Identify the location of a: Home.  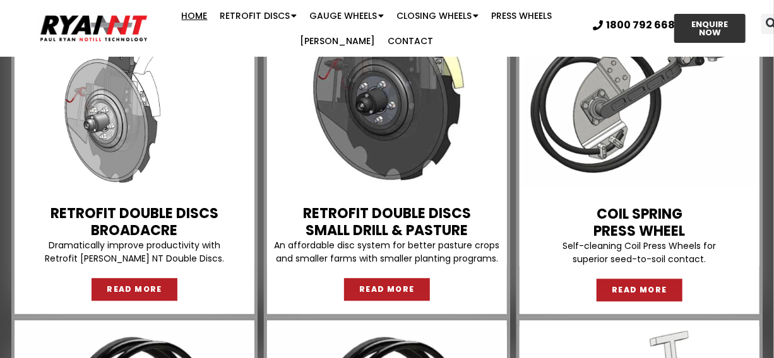
(194, 16).